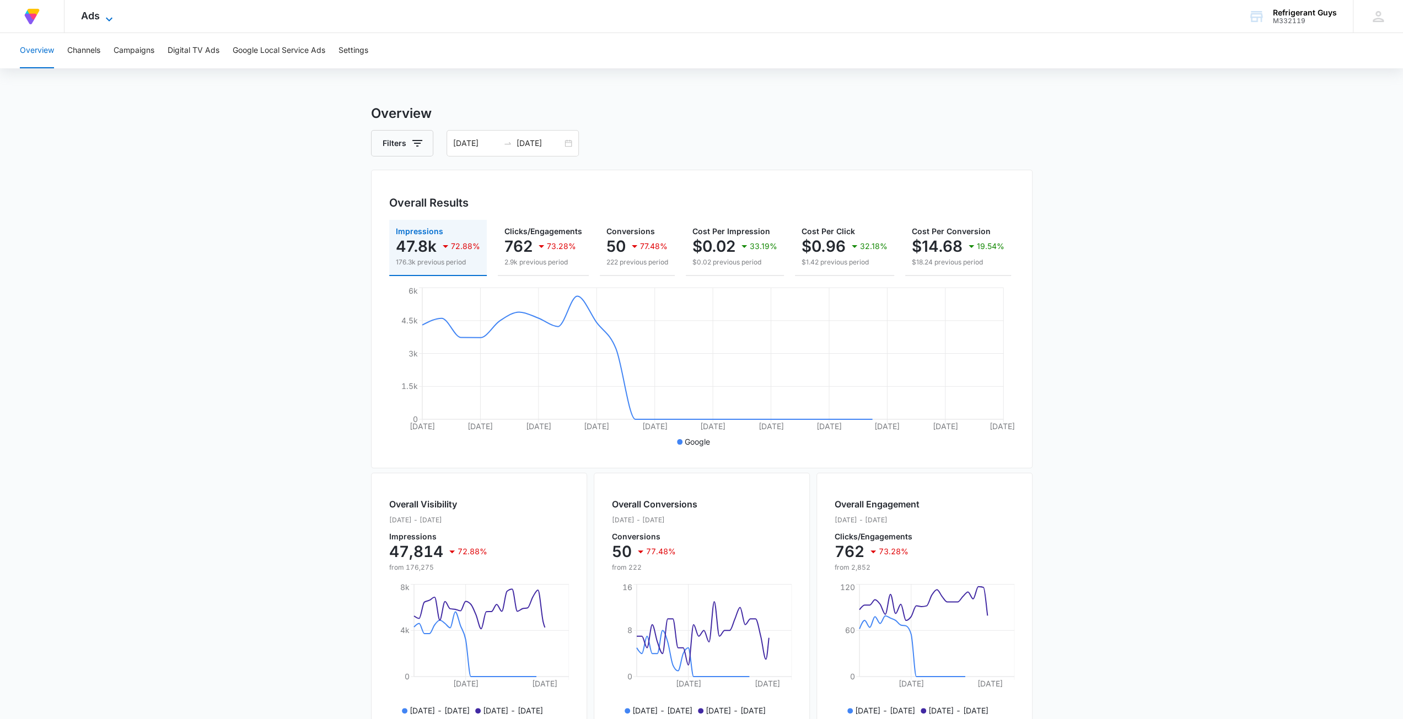  Describe the element at coordinates (84, 51) in the screenshot. I see `button: Channels` at that location.